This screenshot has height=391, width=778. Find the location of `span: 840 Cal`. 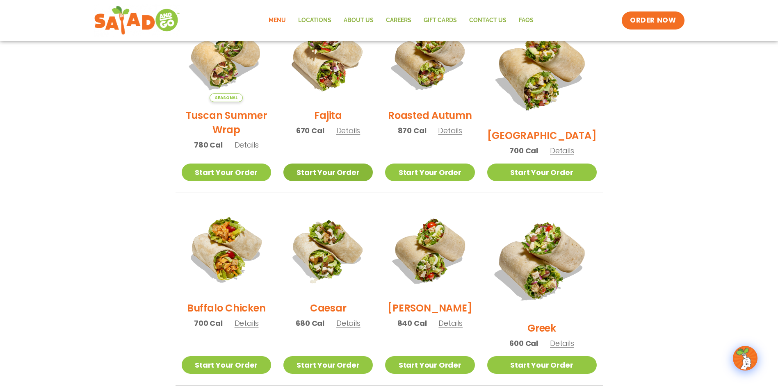

span: 840 Cal is located at coordinates (412, 323).